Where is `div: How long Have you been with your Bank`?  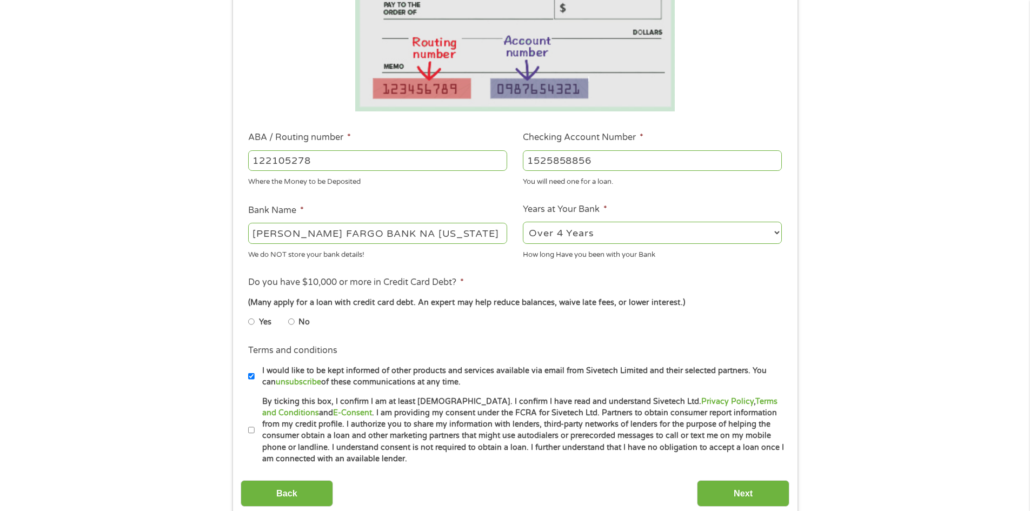 div: How long Have you been with your Bank is located at coordinates (652, 253).